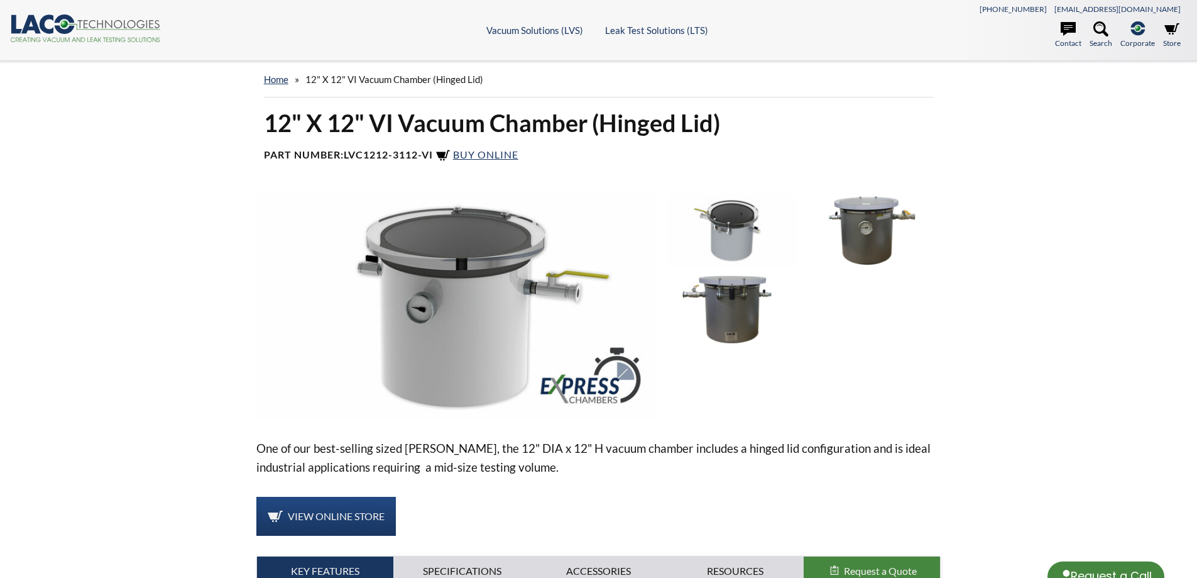 The width and height of the screenshot is (1197, 578). What do you see at coordinates (599, 123) in the screenshot?
I see `h1: 12" X 12" VI Vacuum Chamber (Hinged Lid)` at bounding box center [599, 123].